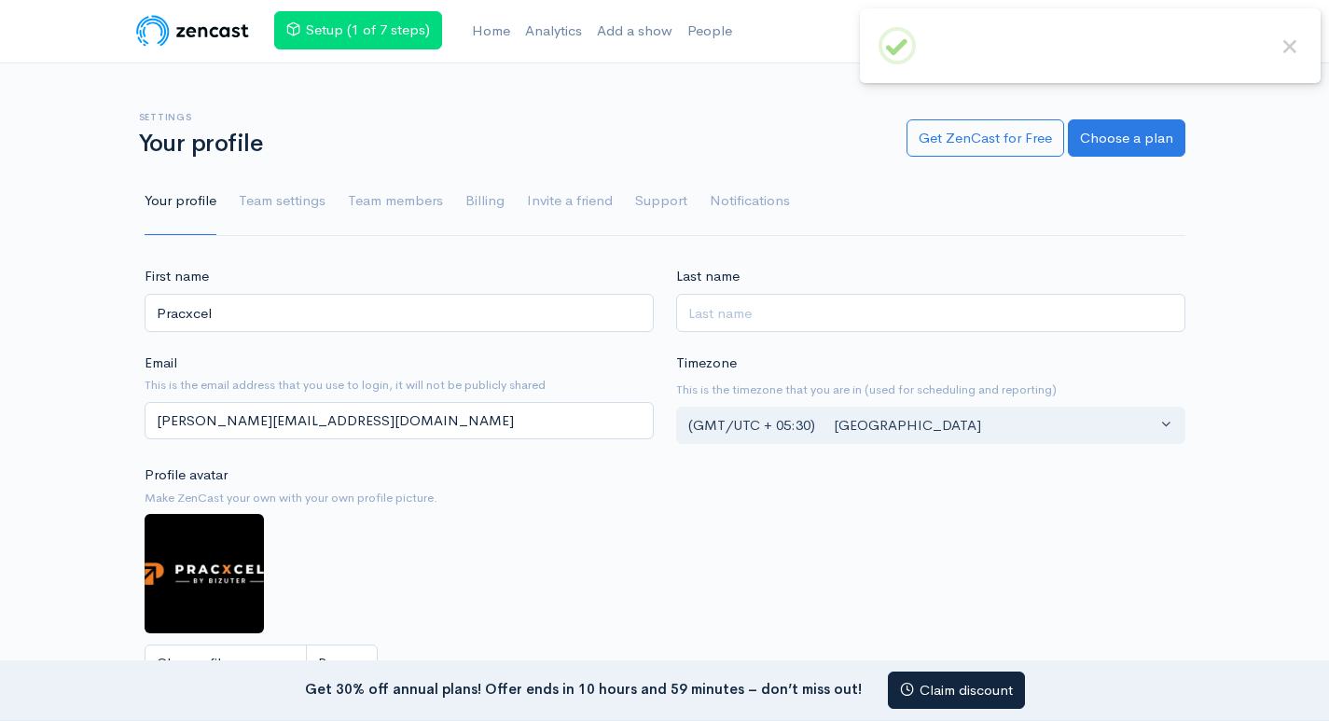 This screenshot has height=721, width=1329. What do you see at coordinates (583, 687) in the screenshot?
I see `strong: Get 30% off annual plans! Offer ends in 10 hours and 59 minutes – don’t miss out!` at bounding box center [583, 687].